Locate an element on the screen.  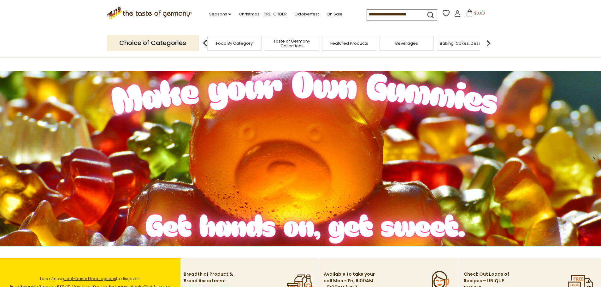
a: Seasons is located at coordinates (220, 14).